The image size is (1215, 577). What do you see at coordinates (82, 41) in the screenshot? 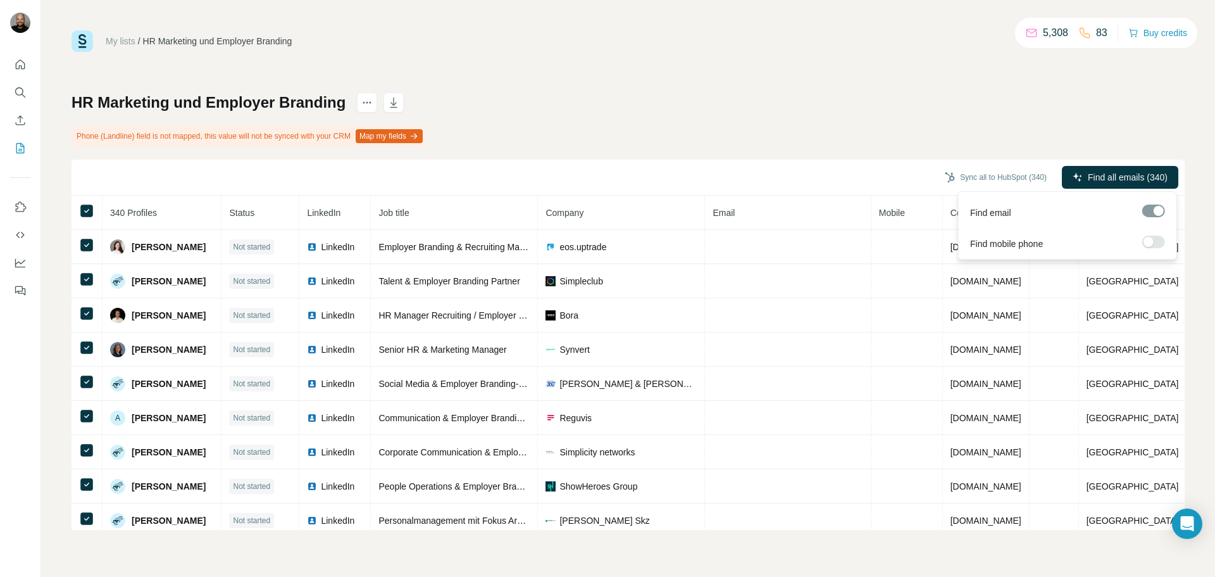
I see `img: Surfe Logo` at bounding box center [82, 41].